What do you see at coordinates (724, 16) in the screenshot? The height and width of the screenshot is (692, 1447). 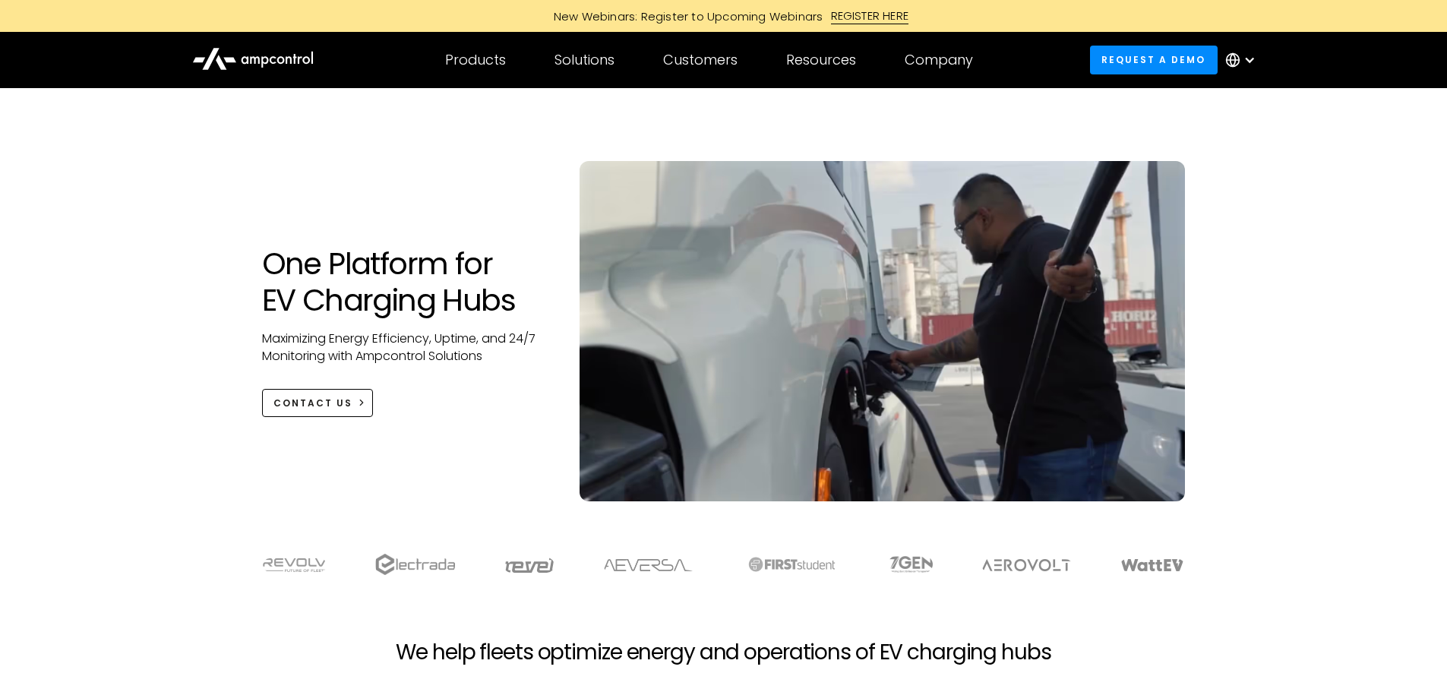 I see `a: New Webinars: Register to Upcoming WebinarsREGISTER HERE` at bounding box center [724, 16].